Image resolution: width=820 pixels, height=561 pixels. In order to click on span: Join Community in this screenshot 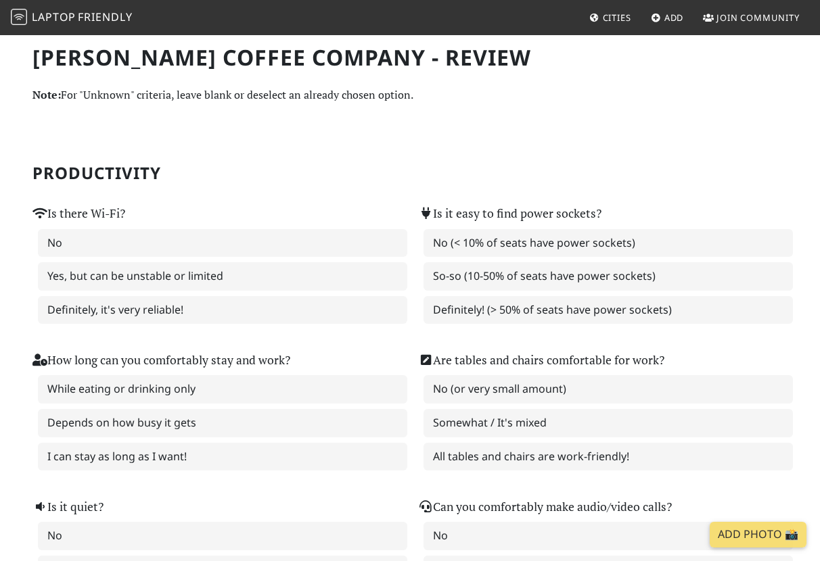, I will do `click(757, 18)`.